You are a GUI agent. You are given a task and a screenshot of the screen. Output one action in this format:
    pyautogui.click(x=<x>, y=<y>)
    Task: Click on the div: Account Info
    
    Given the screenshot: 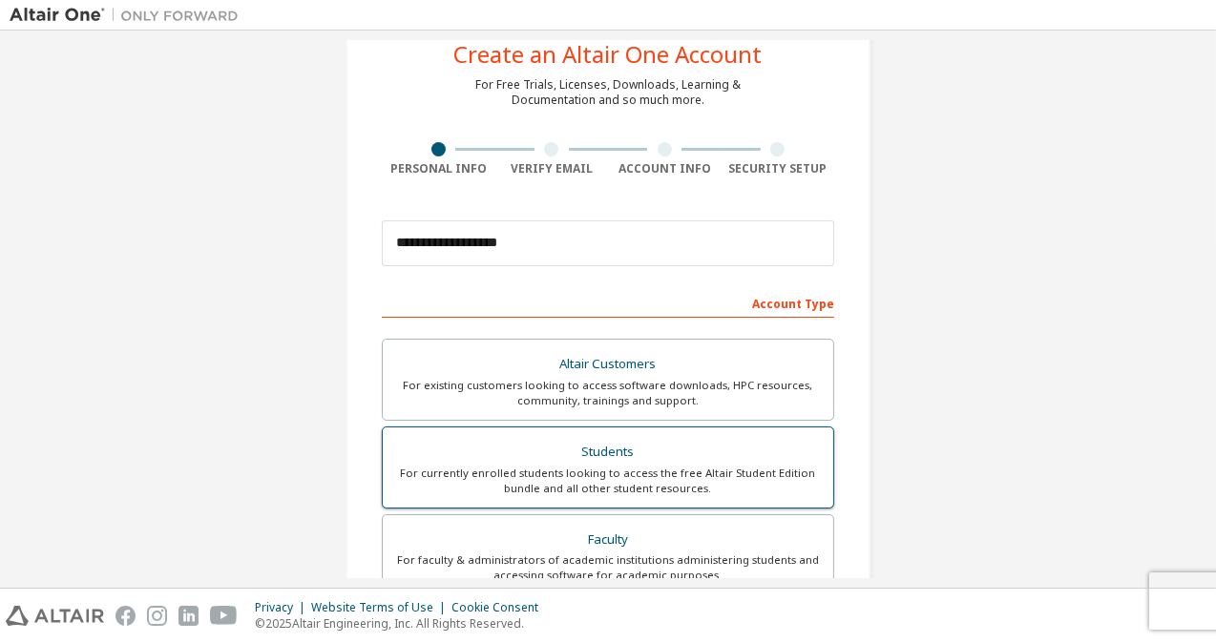 What is the action you would take?
    pyautogui.click(x=664, y=169)
    